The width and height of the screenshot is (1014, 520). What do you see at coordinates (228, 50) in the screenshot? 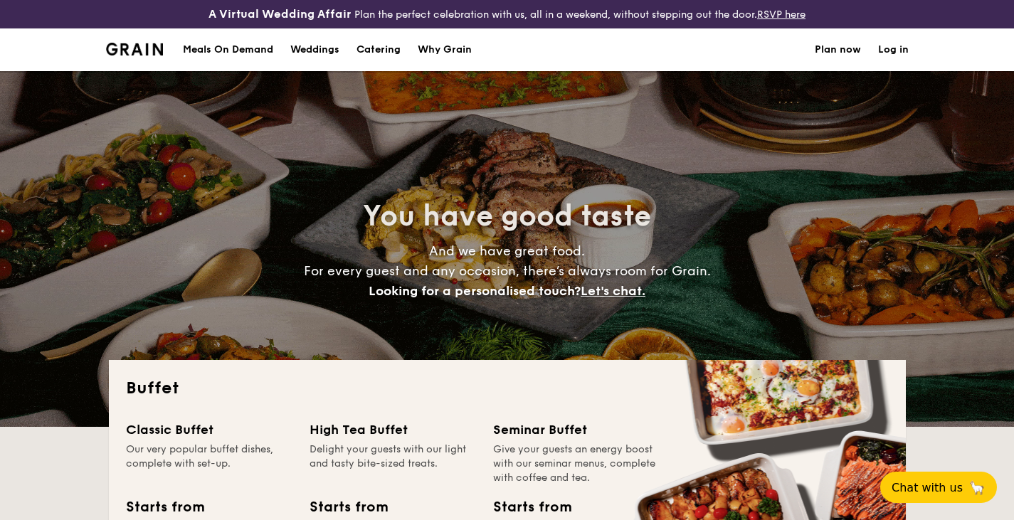
I see `div: Meals On Demand` at bounding box center [228, 50].